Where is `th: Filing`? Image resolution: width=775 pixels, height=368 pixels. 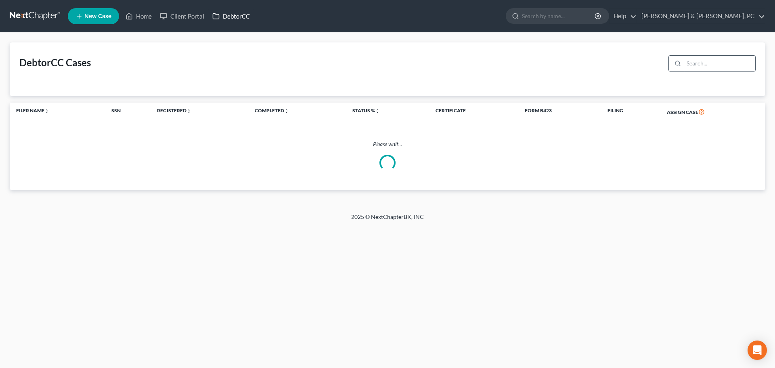 th: Filing is located at coordinates (630, 112).